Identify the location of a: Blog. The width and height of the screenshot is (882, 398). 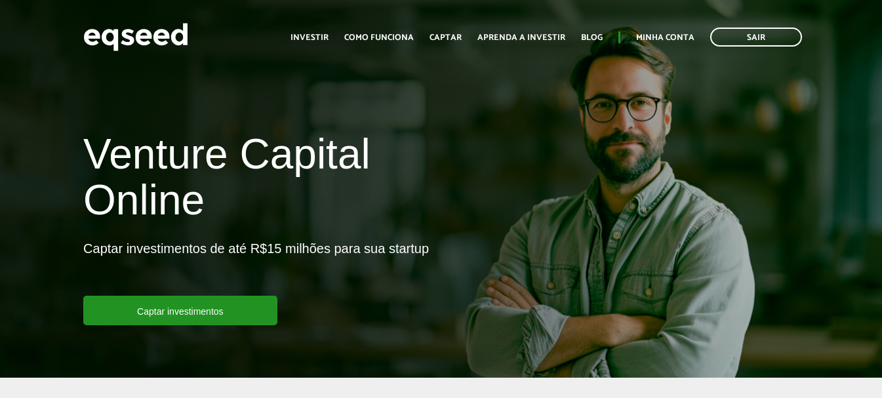
(591, 37).